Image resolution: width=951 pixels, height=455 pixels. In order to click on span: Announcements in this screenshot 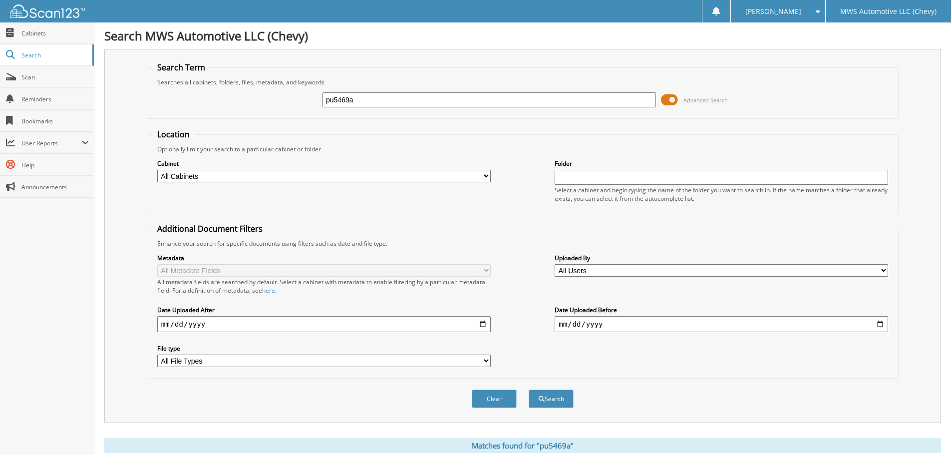, I will do `click(55, 187)`.